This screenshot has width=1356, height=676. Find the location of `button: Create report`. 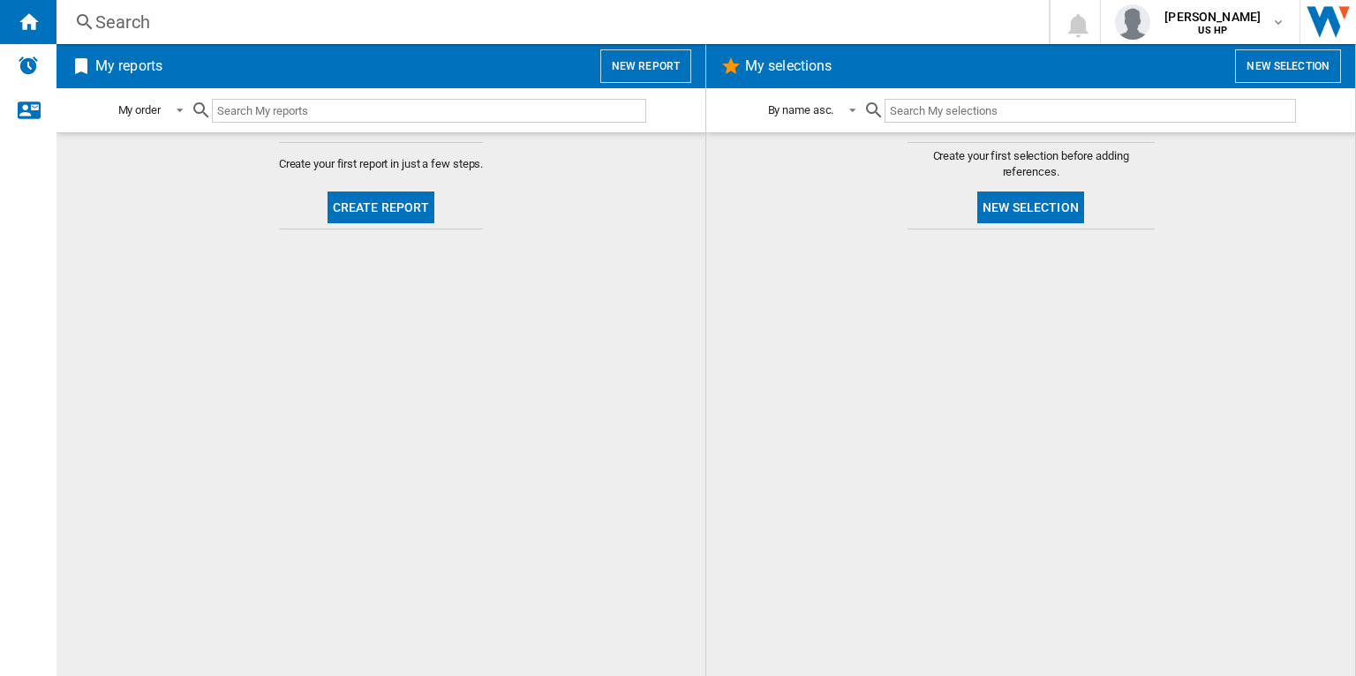

button: Create report is located at coordinates (381, 207).